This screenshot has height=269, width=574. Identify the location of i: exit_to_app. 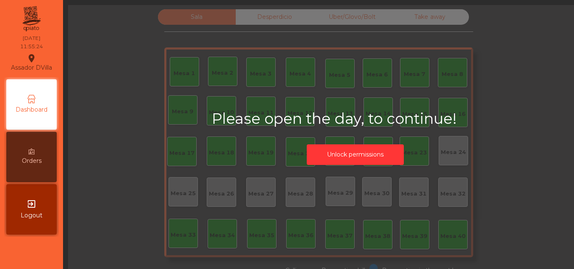
(32, 204).